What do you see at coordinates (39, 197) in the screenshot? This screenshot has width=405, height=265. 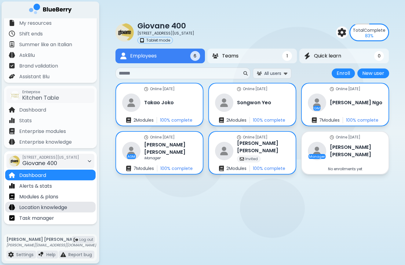 I see `p: Modules & plans` at bounding box center [39, 197].